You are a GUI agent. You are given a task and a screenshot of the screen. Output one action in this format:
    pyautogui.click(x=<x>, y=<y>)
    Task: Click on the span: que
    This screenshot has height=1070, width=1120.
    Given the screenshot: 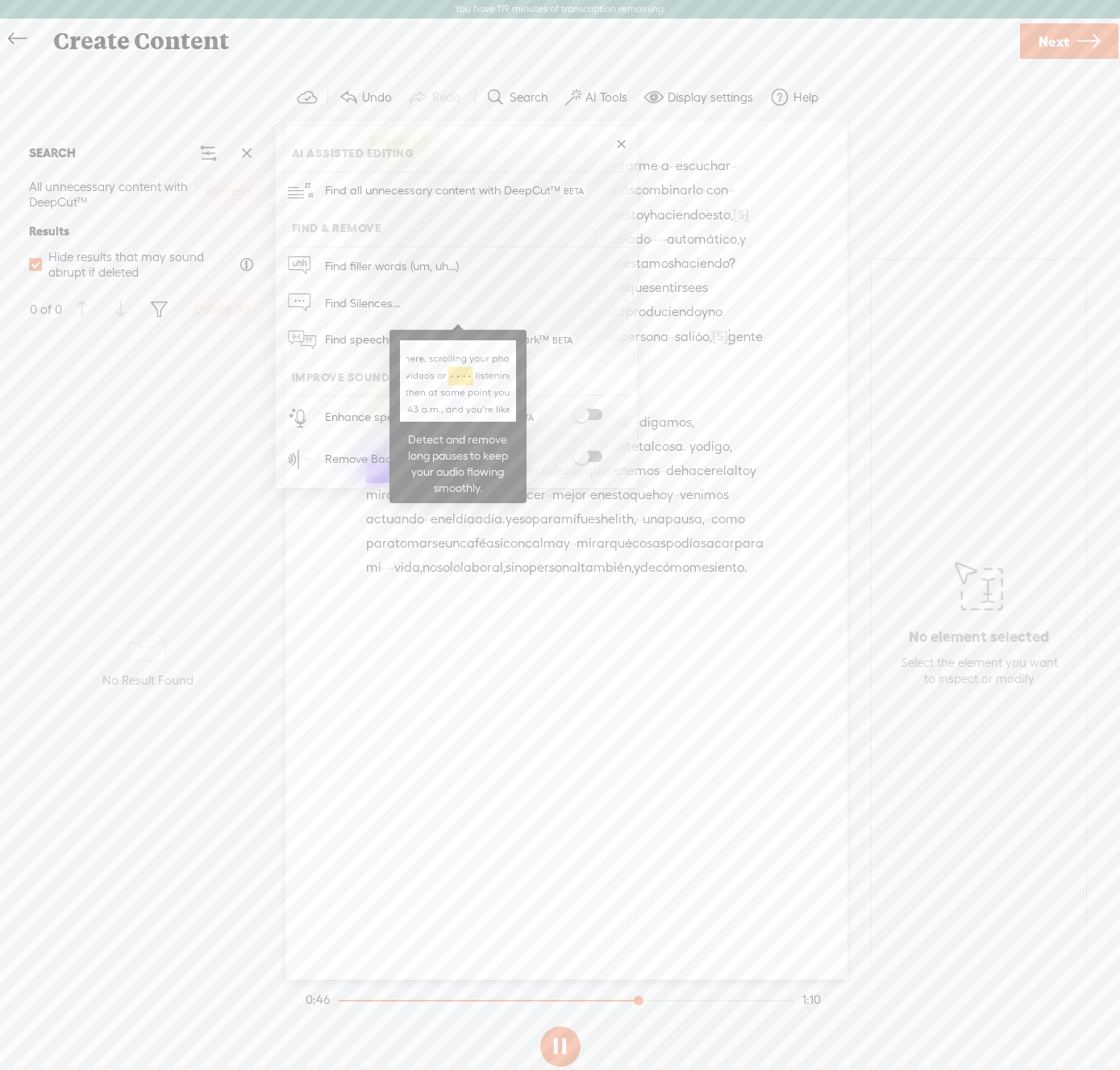 What is the action you would take?
    pyautogui.click(x=641, y=495)
    